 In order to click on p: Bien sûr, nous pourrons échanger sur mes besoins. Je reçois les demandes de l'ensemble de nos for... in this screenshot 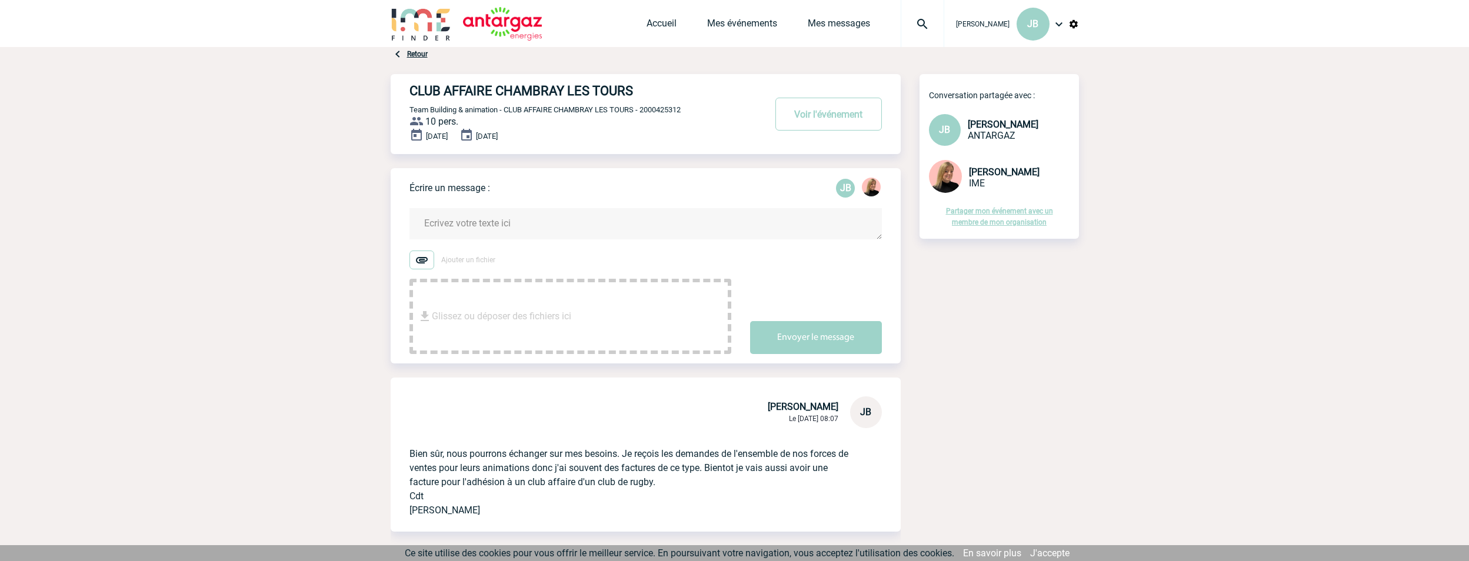, I will do `click(629, 473)`.